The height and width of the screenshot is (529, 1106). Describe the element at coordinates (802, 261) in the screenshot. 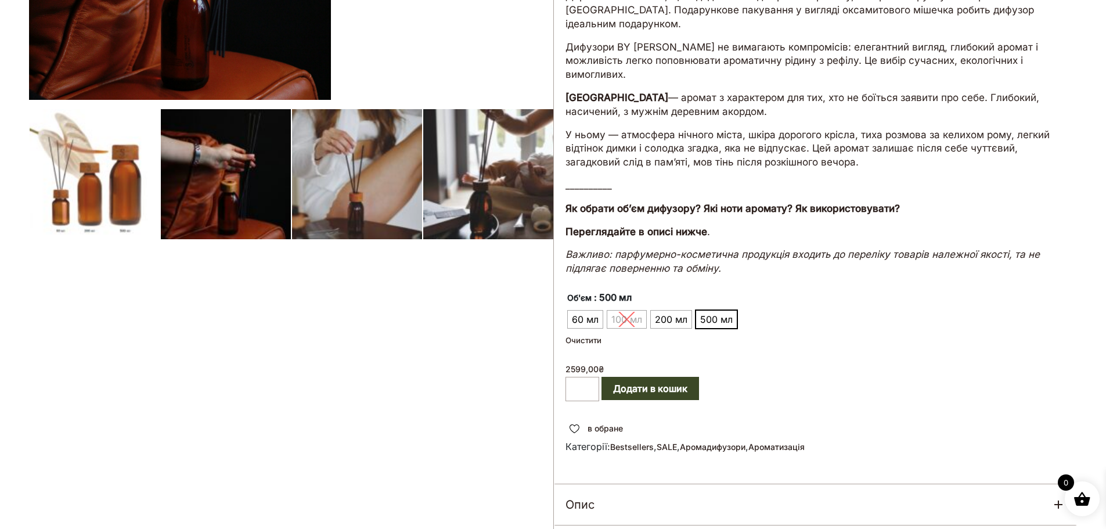

I see `em: Важливо: парфумерно-косметична продукція входить до переліку товарів належної якості, та не підля...` at that location.